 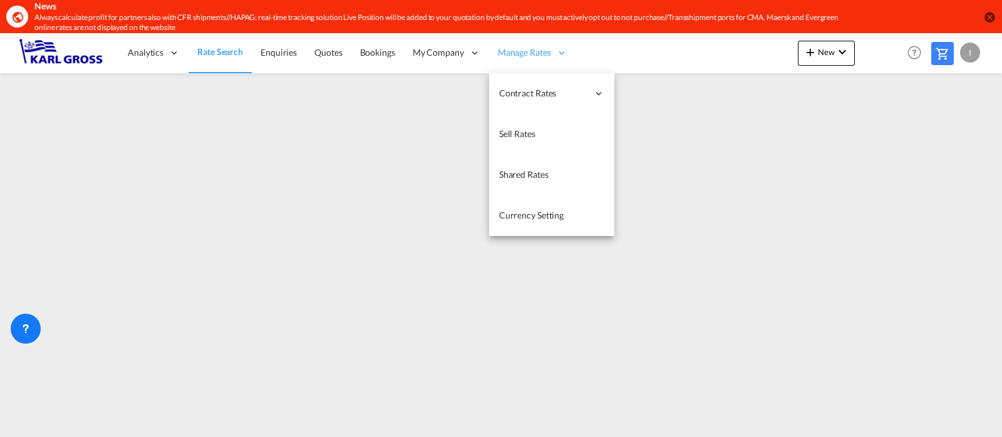 What do you see at coordinates (328, 52) in the screenshot?
I see `span: Quotes` at bounding box center [328, 52].